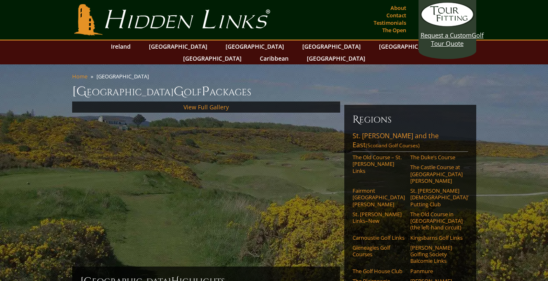 The image size is (548, 281). What do you see at coordinates (398, 8) in the screenshot?
I see `a: About` at bounding box center [398, 8].